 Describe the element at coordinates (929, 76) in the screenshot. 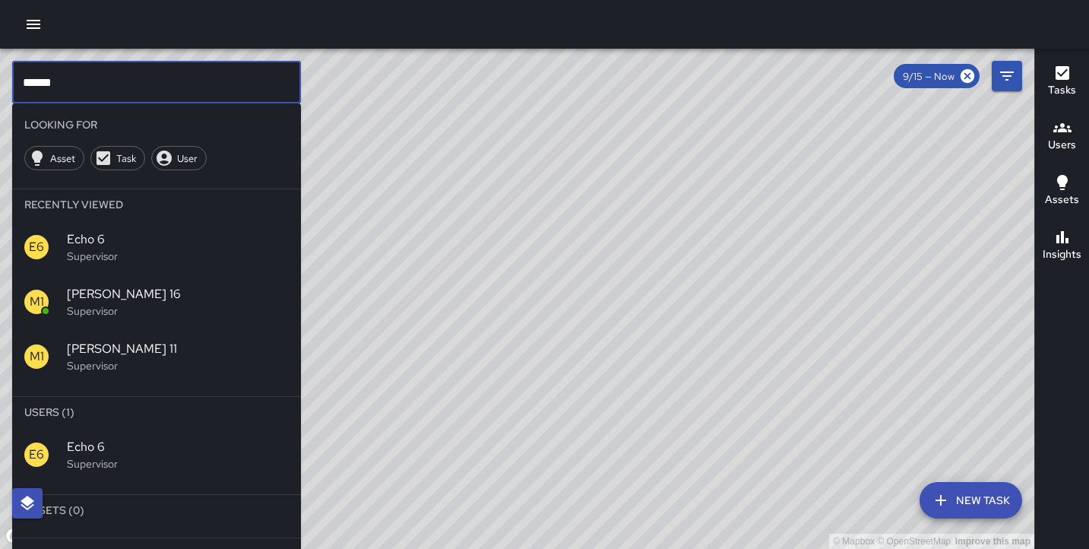

I see `span: 9/15 — Now` at that location.